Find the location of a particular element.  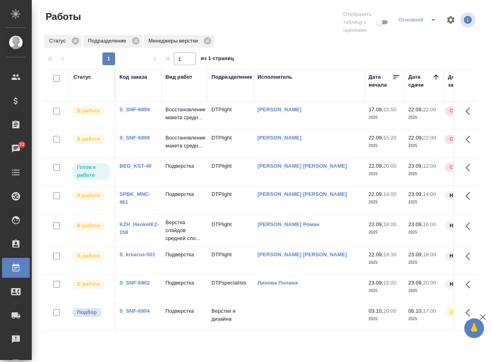

a: S_krkarus-501 is located at coordinates (137, 254).